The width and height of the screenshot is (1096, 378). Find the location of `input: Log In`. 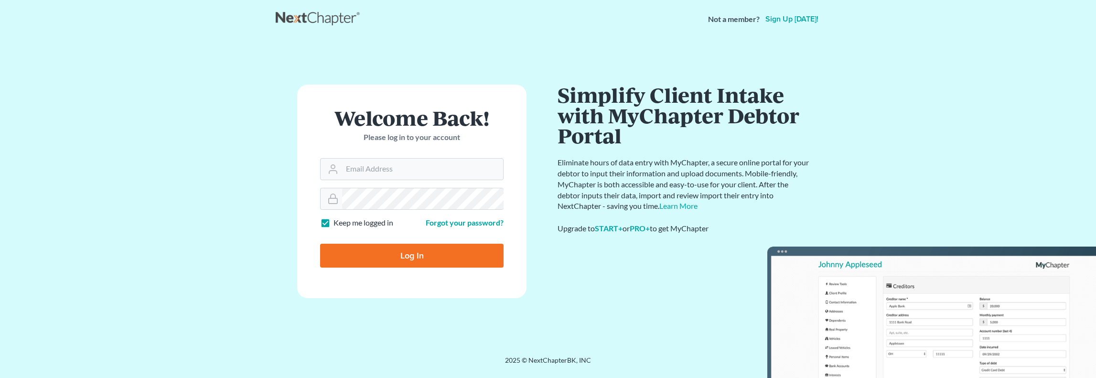

input: Log In is located at coordinates (412, 256).